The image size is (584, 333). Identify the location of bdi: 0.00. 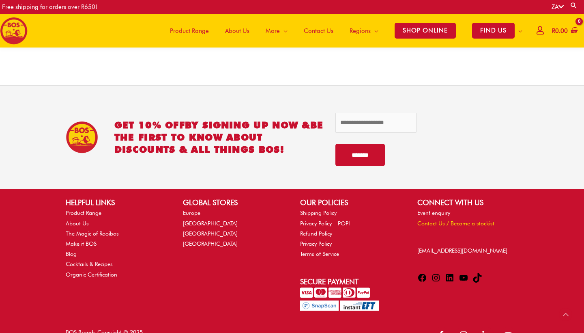
(560, 31).